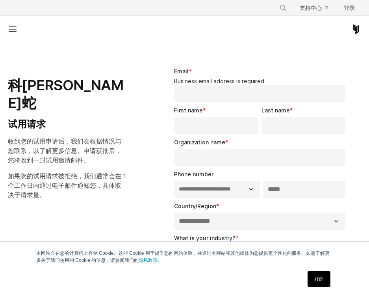  I want to click on font: 收到您的试用申请后，我们会根据情况与您联系，以了解更多信息。申请获批后，您将收到一封试用邀请邮件。, so click(65, 151).